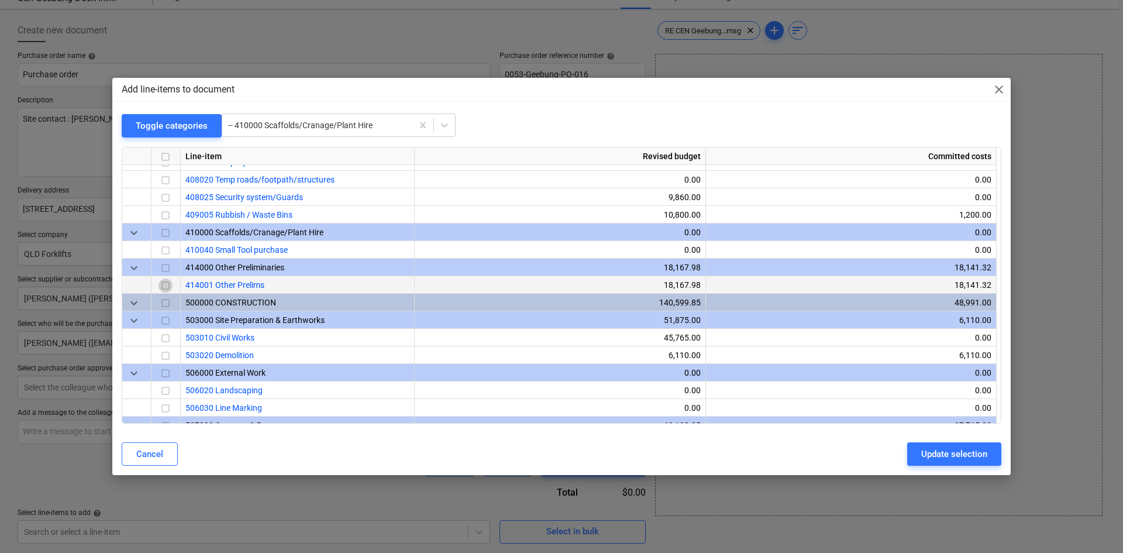 Image resolution: width=1123 pixels, height=553 pixels. I want to click on div: Committed costs, so click(851, 156).